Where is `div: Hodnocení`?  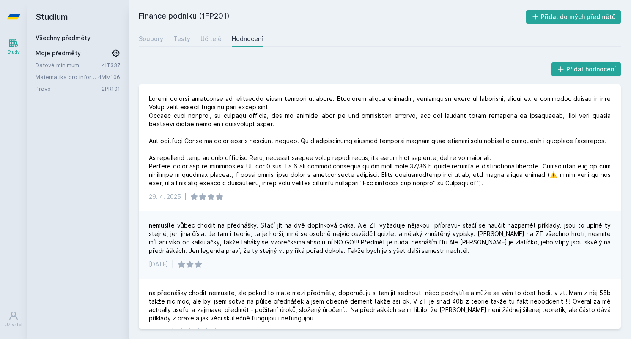 div: Hodnocení is located at coordinates (247, 39).